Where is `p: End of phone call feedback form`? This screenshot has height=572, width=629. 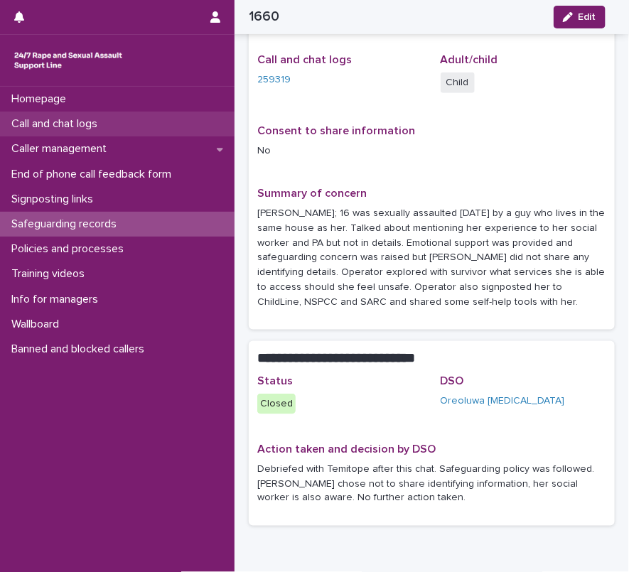
p: End of phone call feedback form is located at coordinates (94, 174).